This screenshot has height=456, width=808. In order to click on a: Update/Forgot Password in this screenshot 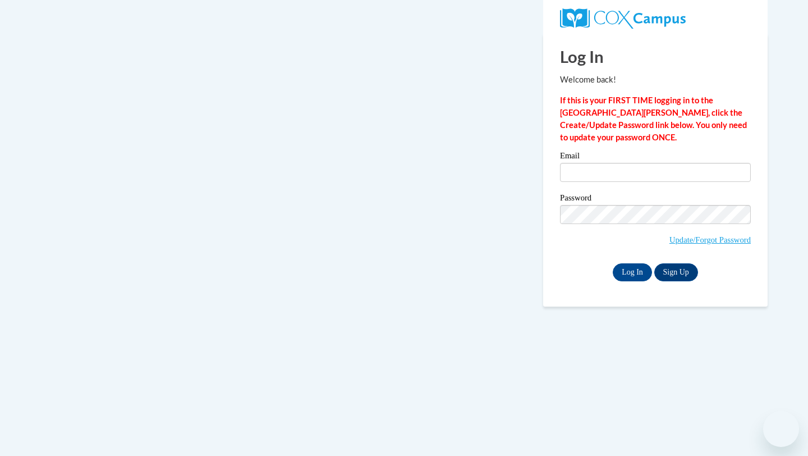, I will do `click(710, 240)`.